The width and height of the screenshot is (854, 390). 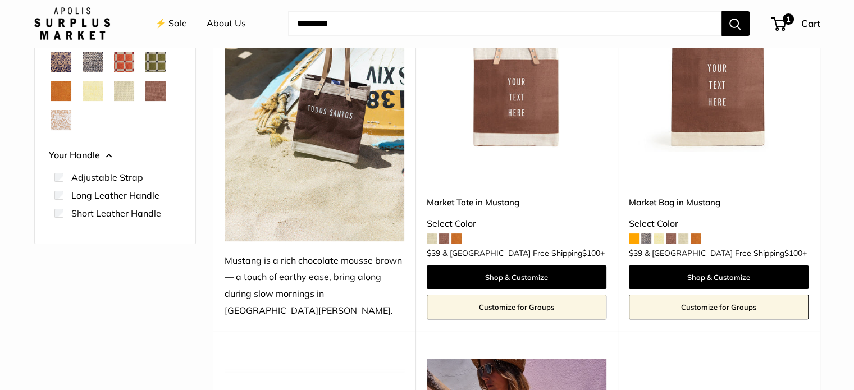 I want to click on button: Chambray, so click(x=93, y=62).